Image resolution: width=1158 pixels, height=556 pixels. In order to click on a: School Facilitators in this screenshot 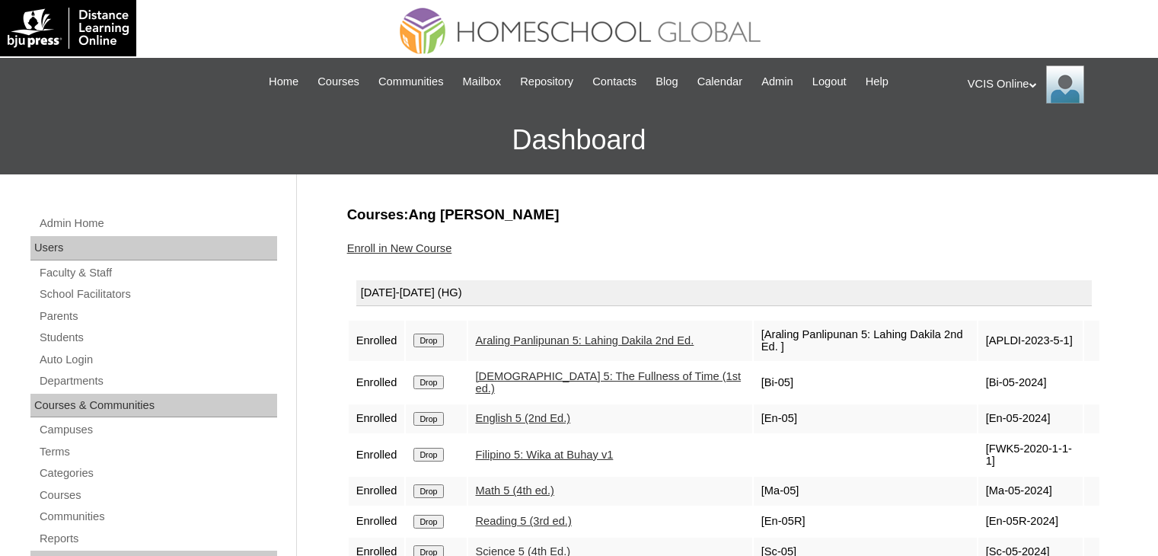, I will do `click(158, 294)`.